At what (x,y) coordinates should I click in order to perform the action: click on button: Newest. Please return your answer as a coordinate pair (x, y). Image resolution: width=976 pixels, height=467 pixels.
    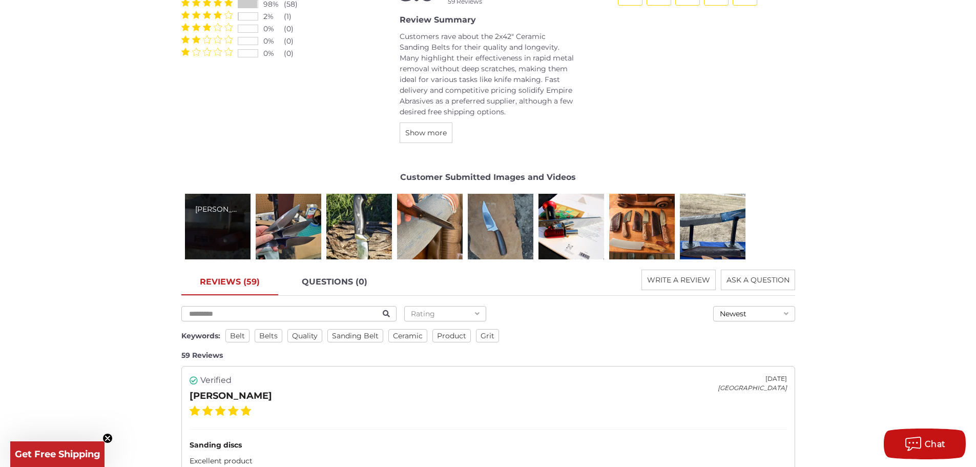
    Looking at the image, I should click on (754, 314).